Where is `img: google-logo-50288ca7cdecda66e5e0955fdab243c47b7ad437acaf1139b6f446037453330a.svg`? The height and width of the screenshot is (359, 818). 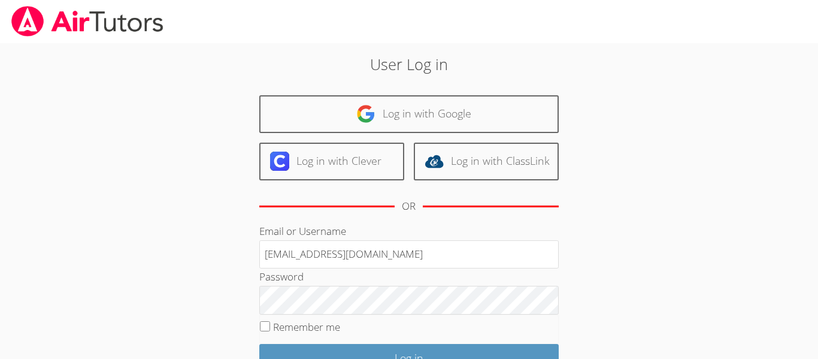 img: google-logo-50288ca7cdecda66e5e0955fdab243c47b7ad437acaf1139b6f446037453330a.svg is located at coordinates (366, 114).